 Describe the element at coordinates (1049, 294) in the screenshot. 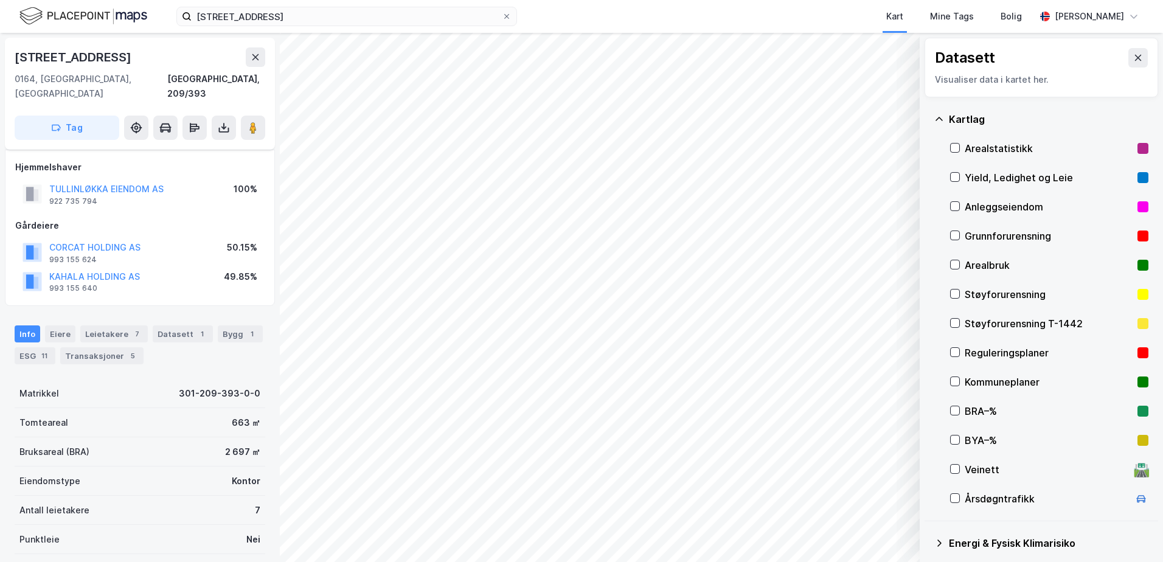

I see `div: Støyforurensning` at that location.